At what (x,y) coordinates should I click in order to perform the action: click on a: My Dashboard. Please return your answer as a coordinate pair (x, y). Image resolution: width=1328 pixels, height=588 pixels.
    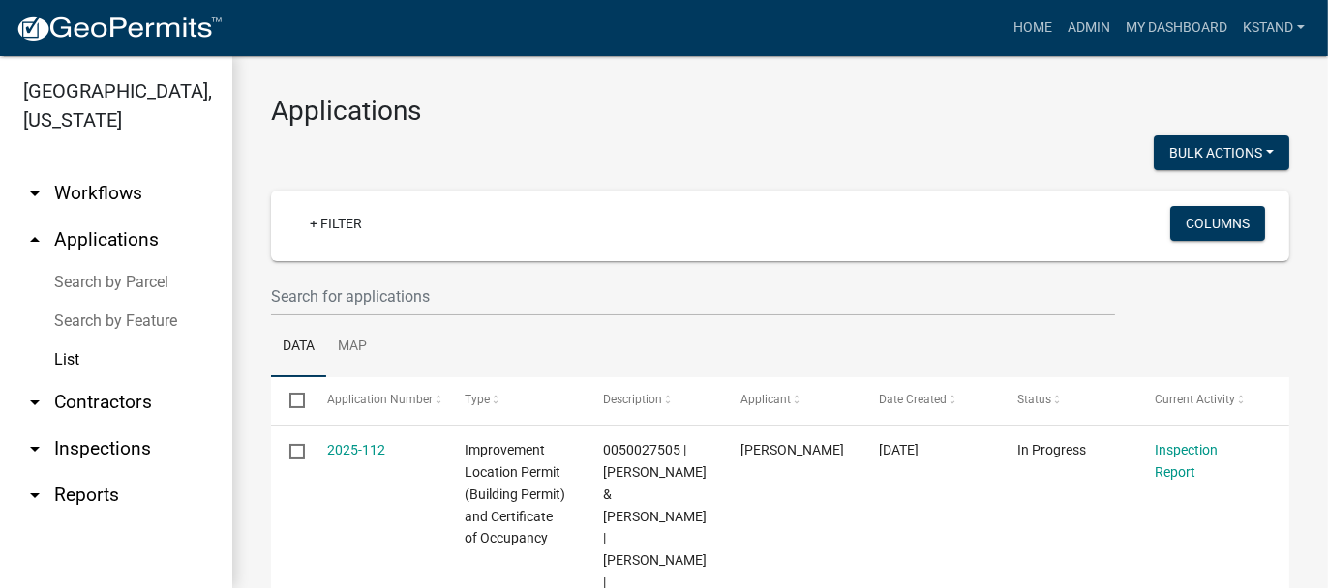
    Looking at the image, I should click on (1176, 28).